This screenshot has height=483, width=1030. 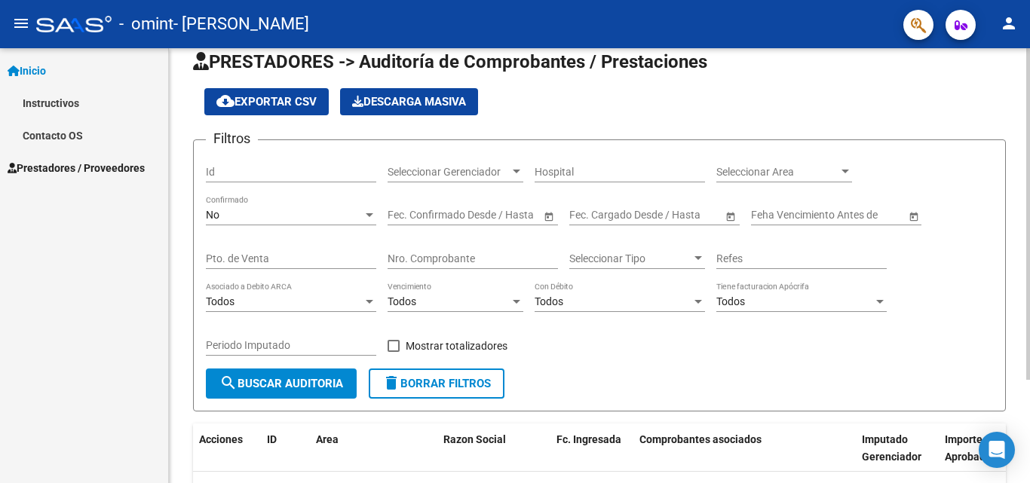 I want to click on button: Buscar Auditoria, so click(x=281, y=384).